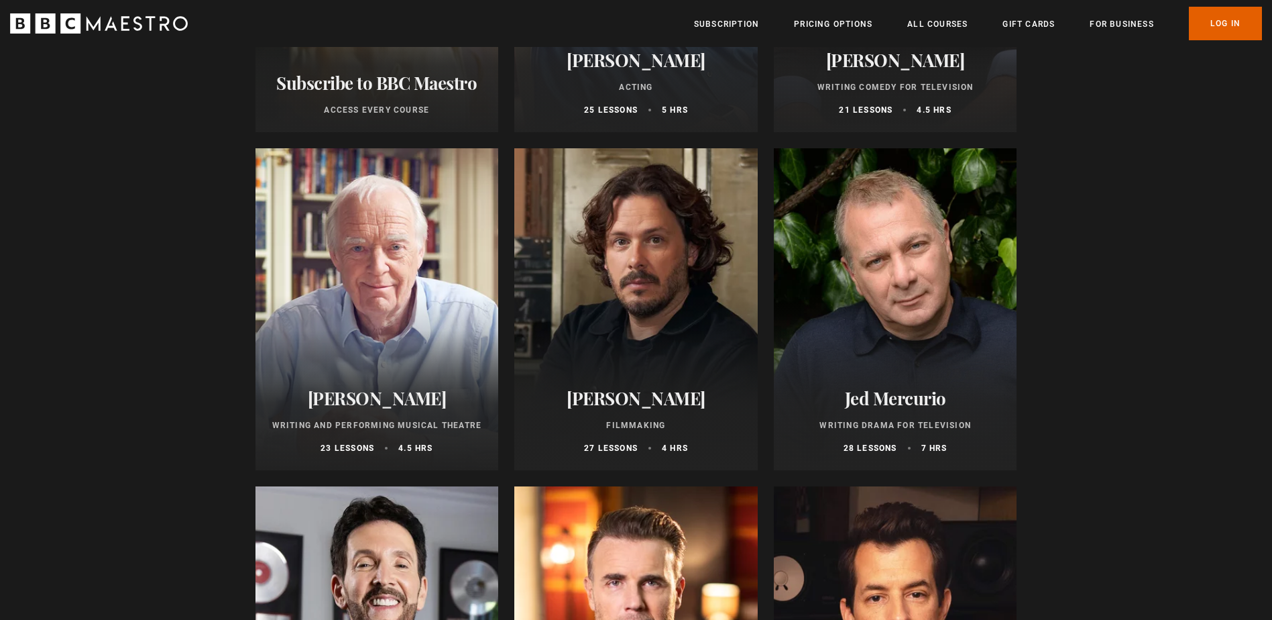 Image resolution: width=1272 pixels, height=620 pixels. What do you see at coordinates (938, 24) in the screenshot?
I see `a: All Courses` at bounding box center [938, 24].